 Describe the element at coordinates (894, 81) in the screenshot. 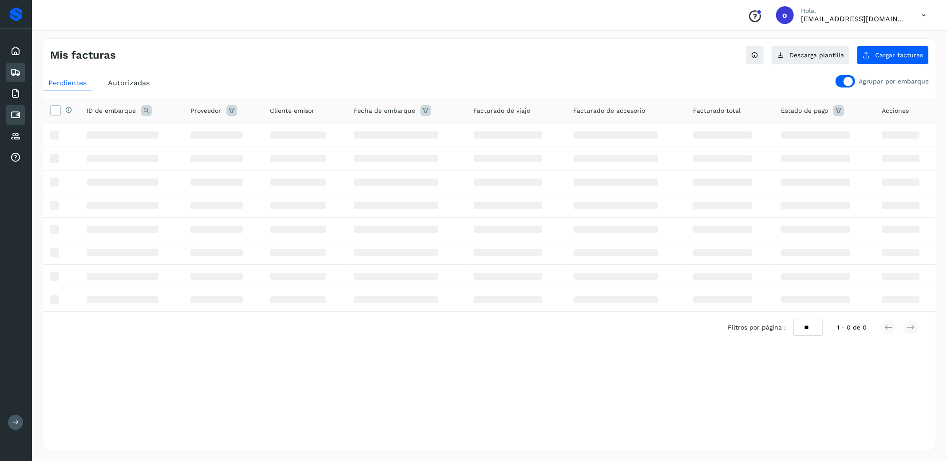

I see `p: Agrupar por embarque` at that location.